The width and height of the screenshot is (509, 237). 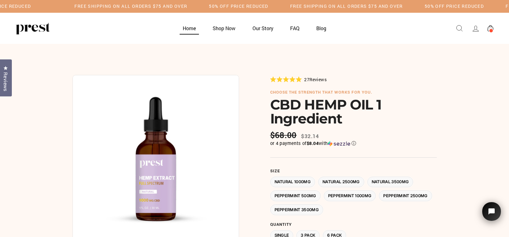 I want to click on div: or 4 payments of$8.04withSezzle Click to learn more about Sezzle, so click(x=354, y=144).